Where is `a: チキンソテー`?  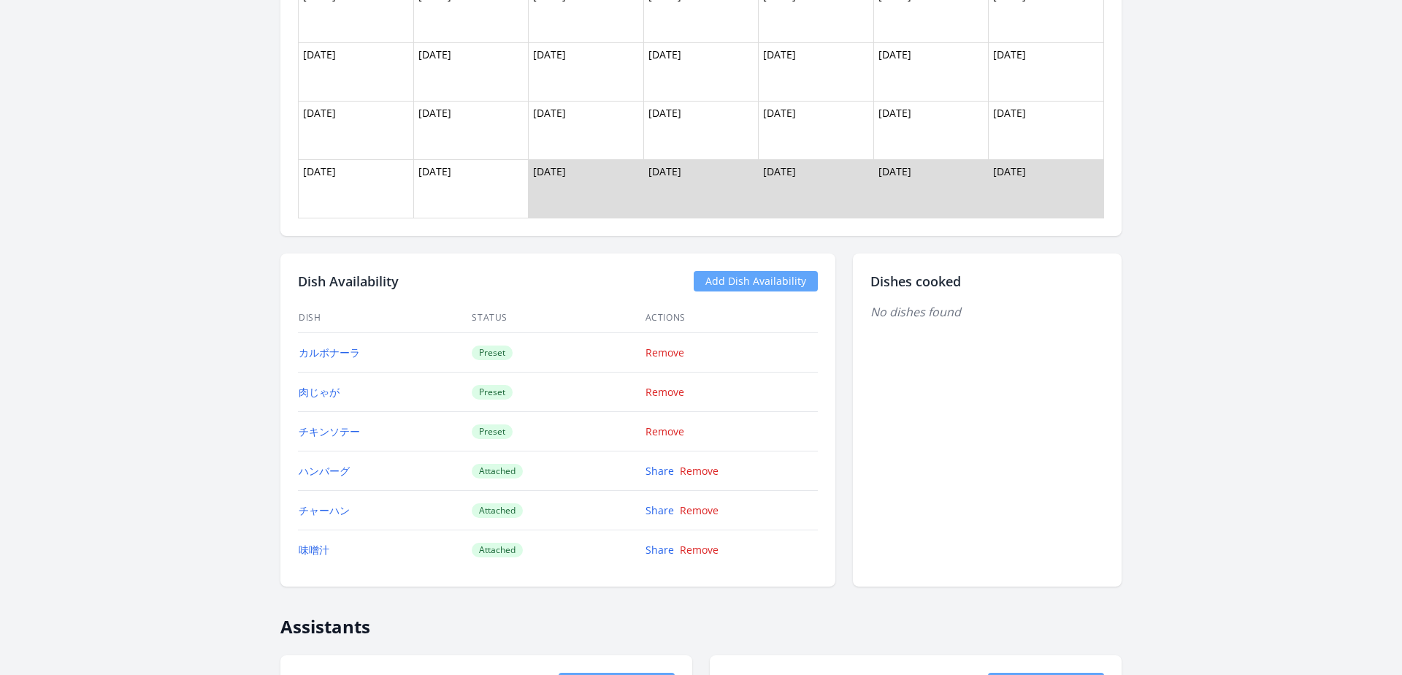 a: チキンソテー is located at coordinates (329, 431).